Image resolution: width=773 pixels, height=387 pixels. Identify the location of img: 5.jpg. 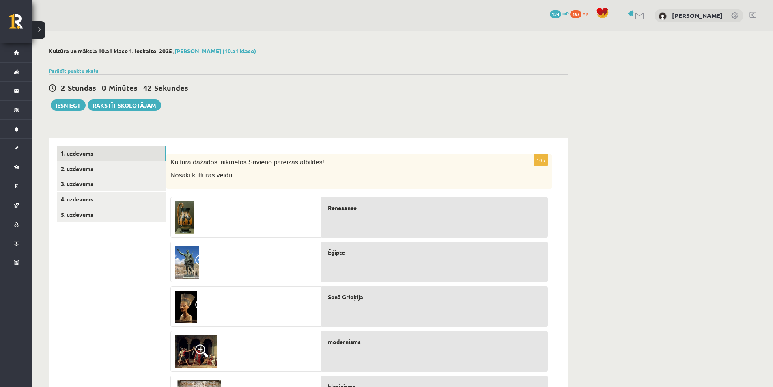
(187, 262).